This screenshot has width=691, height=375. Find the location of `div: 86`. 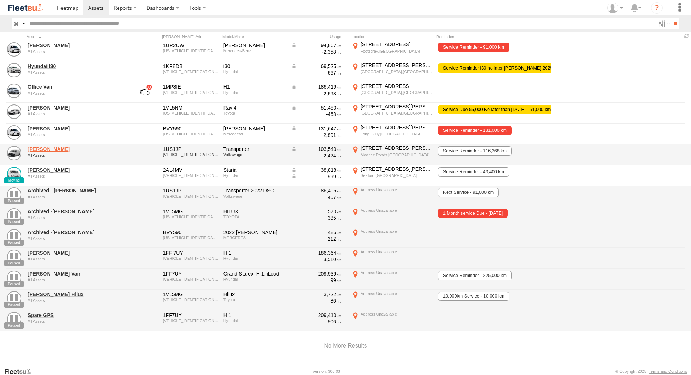

div: 86 is located at coordinates (316, 300).